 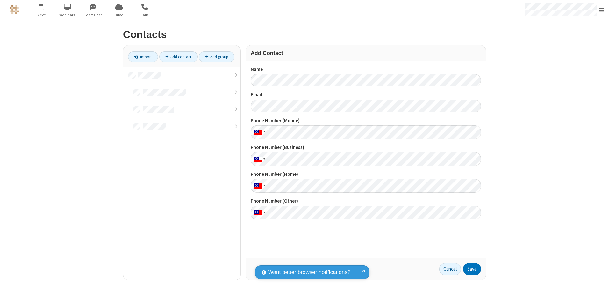 I want to click on span: Calls, so click(x=145, y=15).